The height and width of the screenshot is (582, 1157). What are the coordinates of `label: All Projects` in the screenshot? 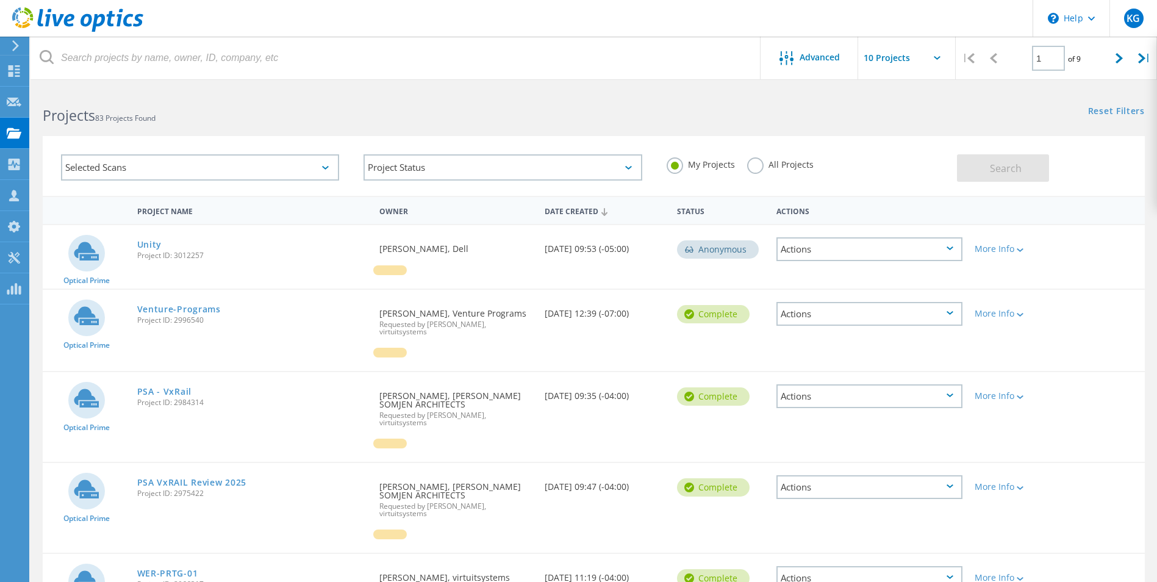 It's located at (780, 163).